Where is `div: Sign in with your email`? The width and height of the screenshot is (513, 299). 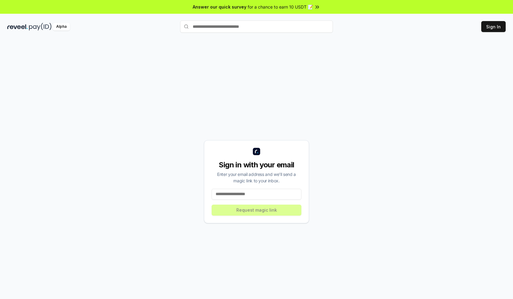
div: Sign in with your email is located at coordinates (257, 165).